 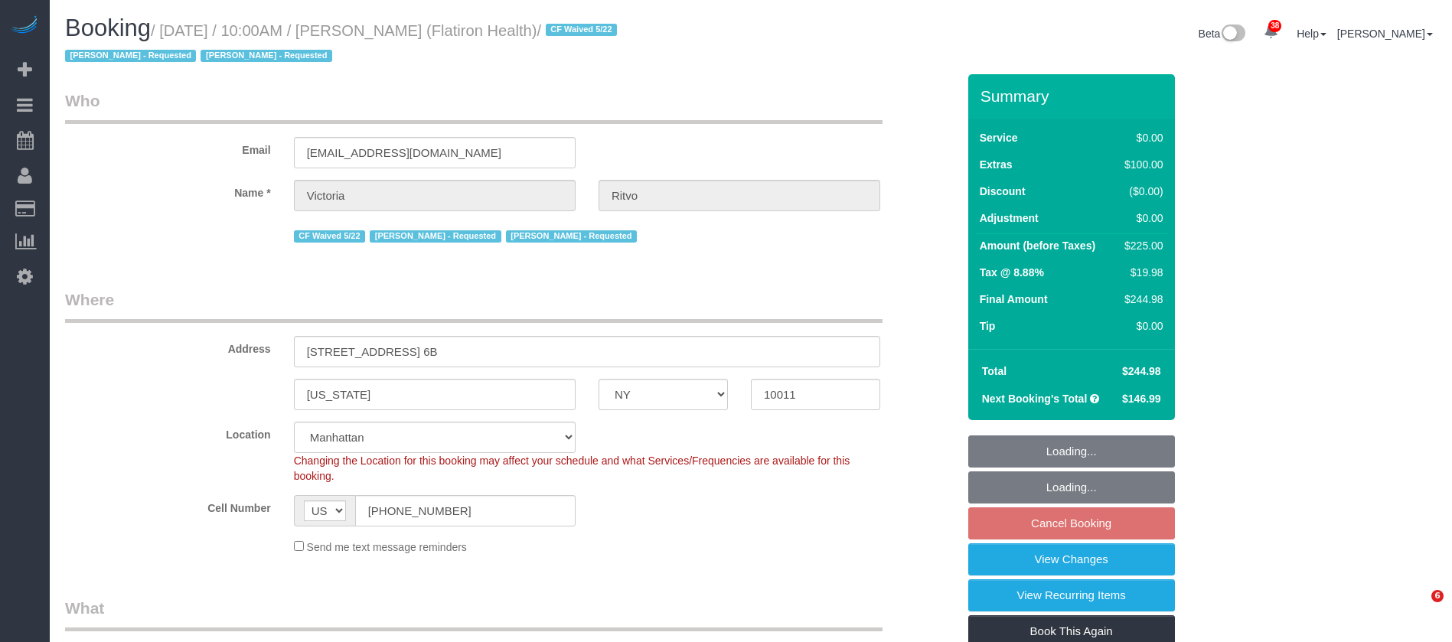 What do you see at coordinates (572, 469) in the screenshot?
I see `span: Changing the Location for this booking may affect your schedule and what Services/Frequencies are...` at bounding box center [572, 469].